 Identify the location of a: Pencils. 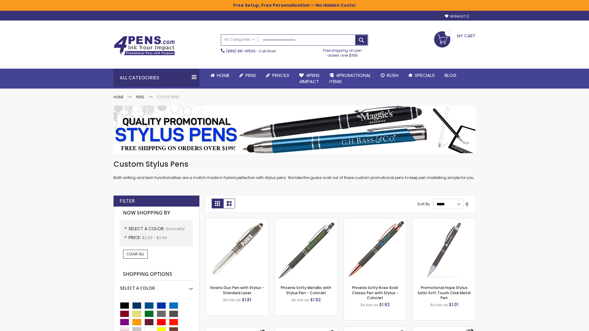
(278, 75).